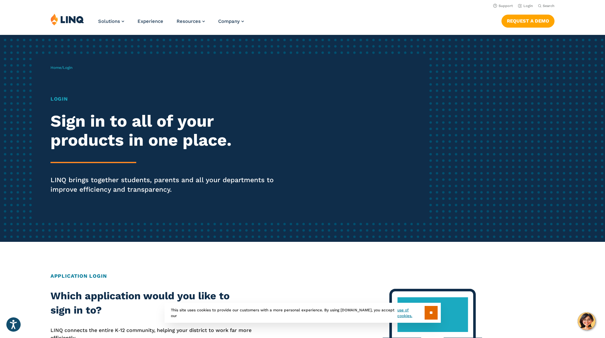 The height and width of the screenshot is (338, 605). I want to click on span: Solutions, so click(109, 21).